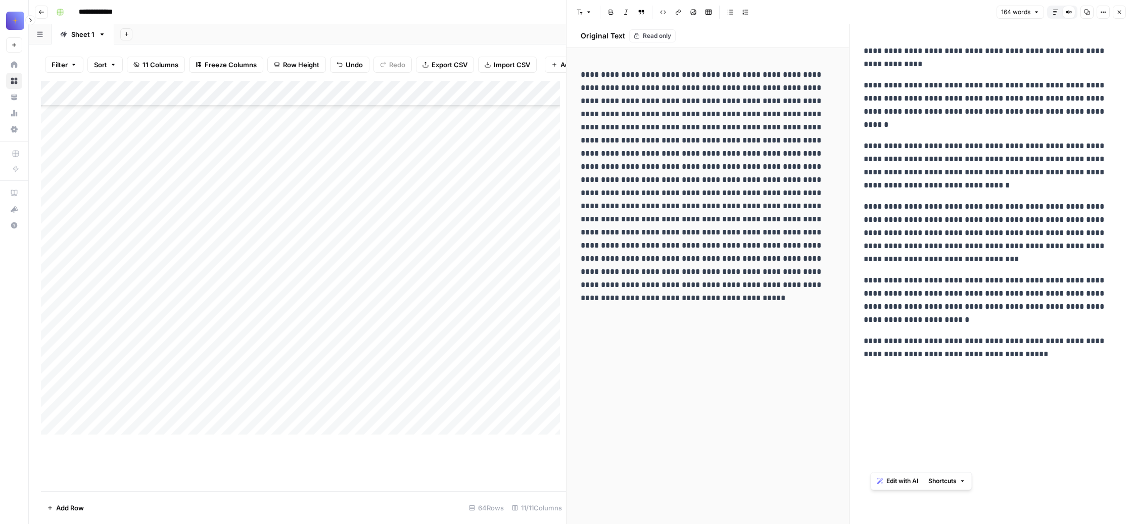 The width and height of the screenshot is (1132, 524). Describe the element at coordinates (942, 481) in the screenshot. I see `span: Shortcuts` at that location.